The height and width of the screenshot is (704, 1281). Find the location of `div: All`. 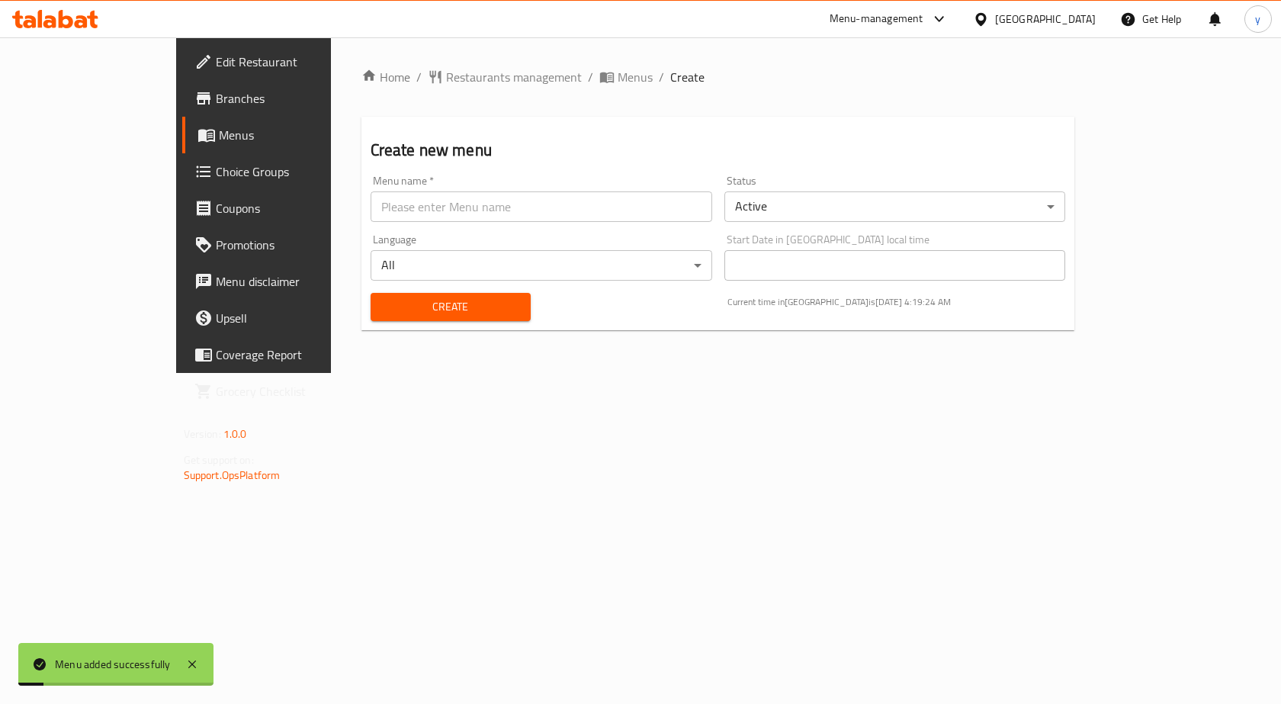

div: All is located at coordinates (541, 265).